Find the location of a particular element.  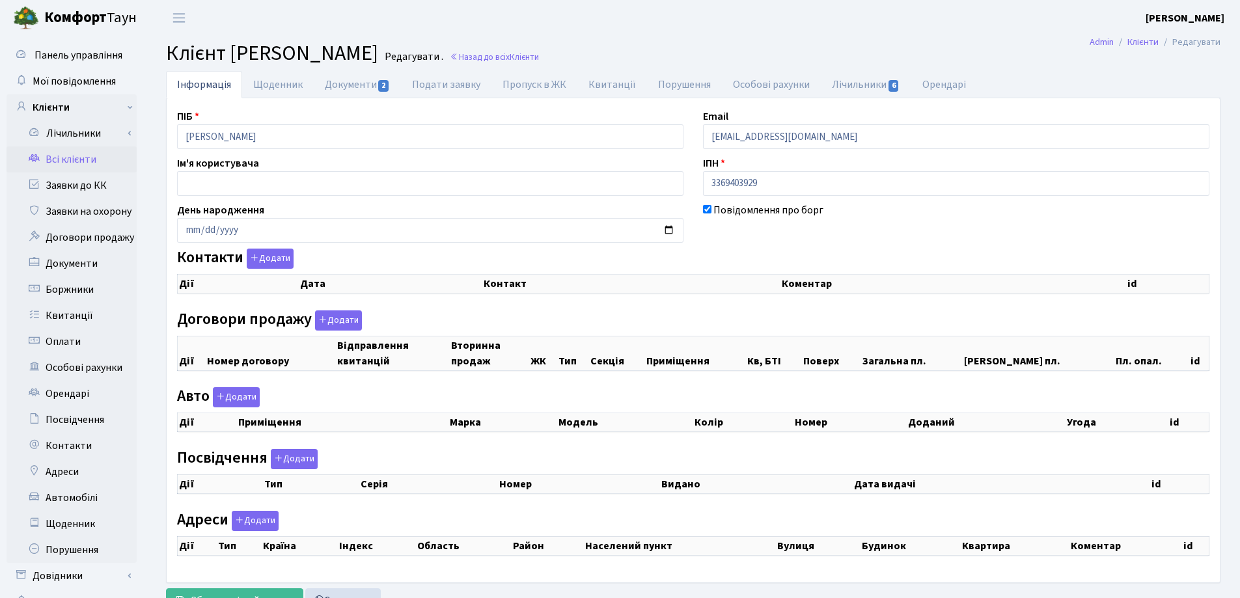

th: Дата is located at coordinates (391, 284).